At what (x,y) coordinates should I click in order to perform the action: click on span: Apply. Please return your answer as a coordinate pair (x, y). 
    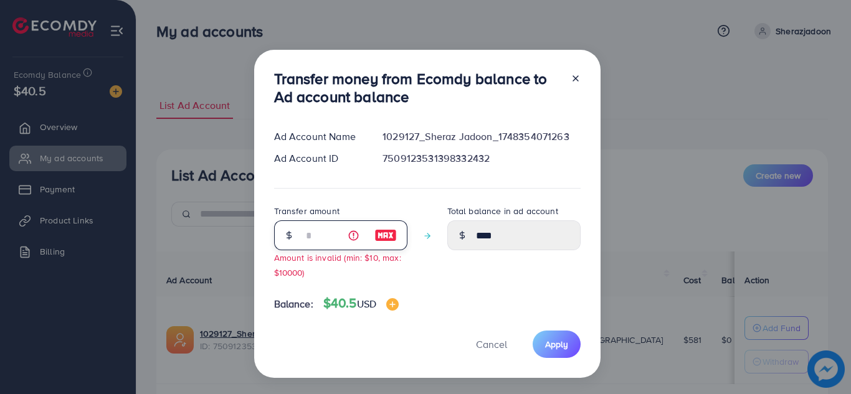
    Looking at the image, I should click on (556, 344).